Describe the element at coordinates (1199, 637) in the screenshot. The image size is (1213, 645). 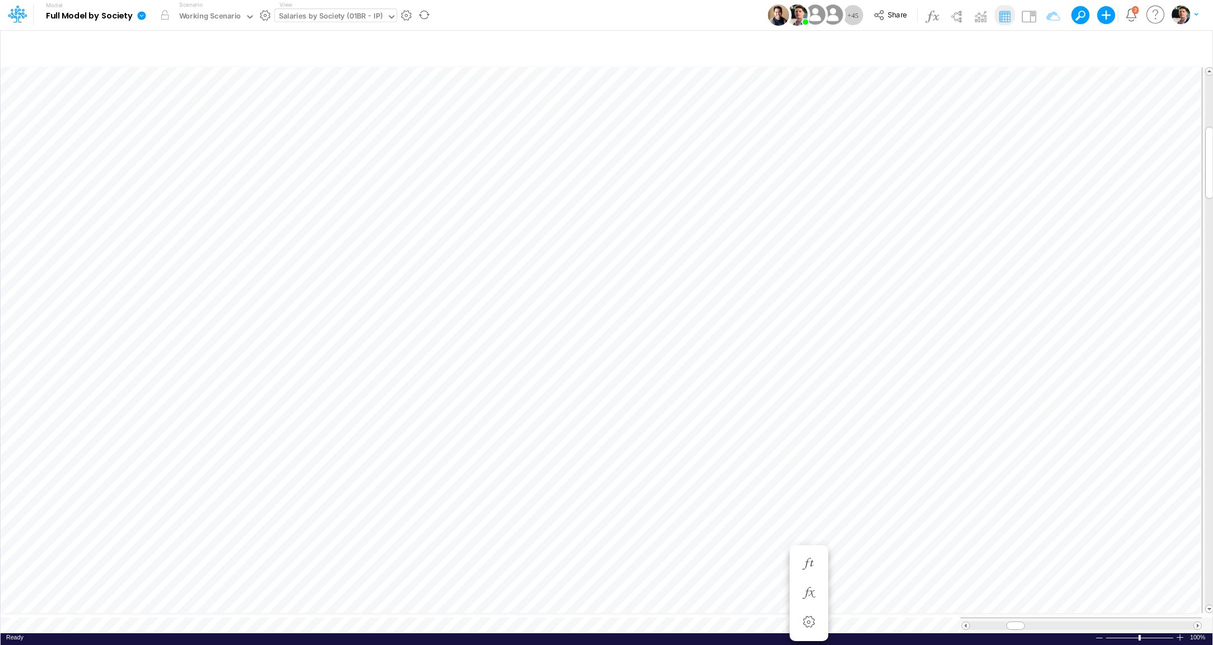
I see `div: Zoom level` at that location.